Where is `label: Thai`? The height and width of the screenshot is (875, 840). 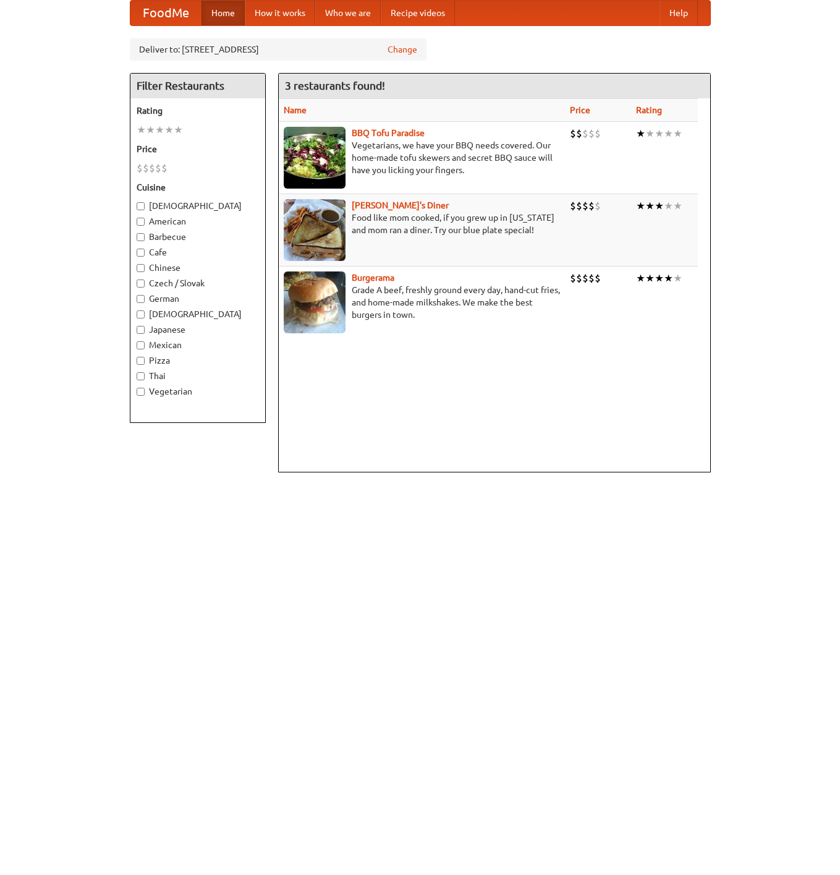 label: Thai is located at coordinates (198, 376).